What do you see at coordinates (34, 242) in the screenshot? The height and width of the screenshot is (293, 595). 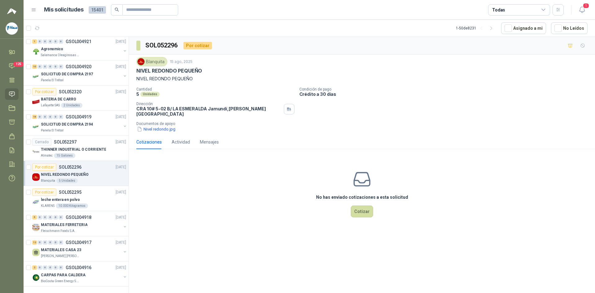 I see `div: 12` at bounding box center [34, 242].